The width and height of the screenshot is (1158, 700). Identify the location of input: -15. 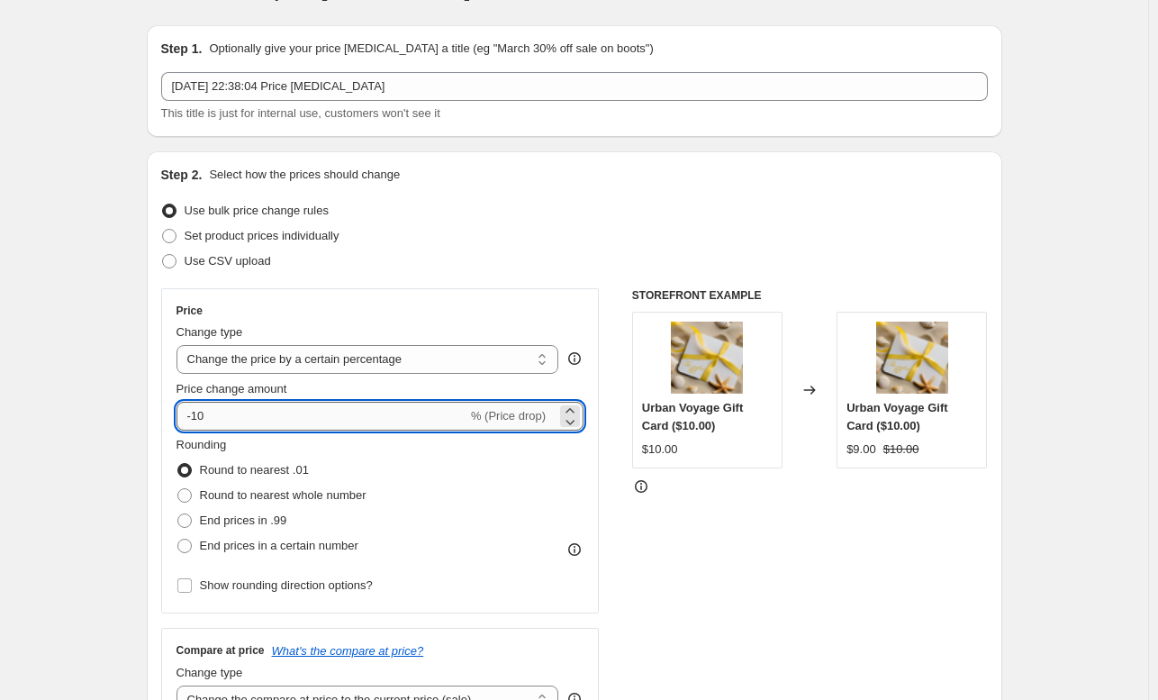
(321, 416).